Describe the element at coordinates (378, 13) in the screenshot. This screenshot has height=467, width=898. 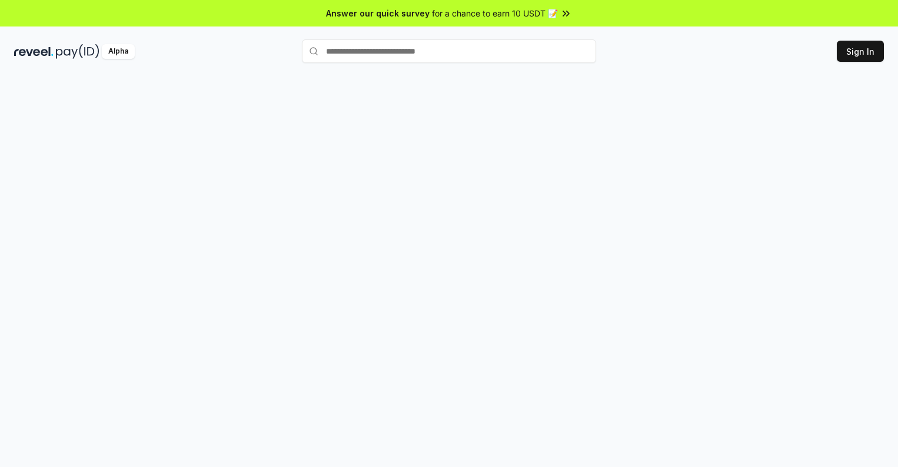
I see `span: Answer our quick survey` at that location.